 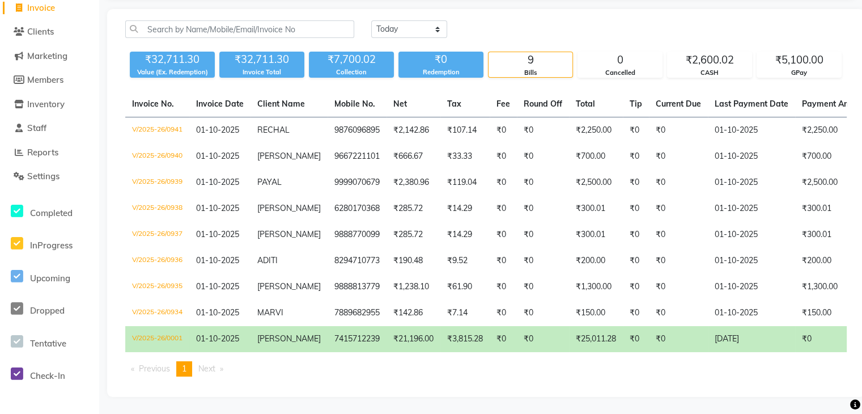 I want to click on td: ₹190.48, so click(x=413, y=261).